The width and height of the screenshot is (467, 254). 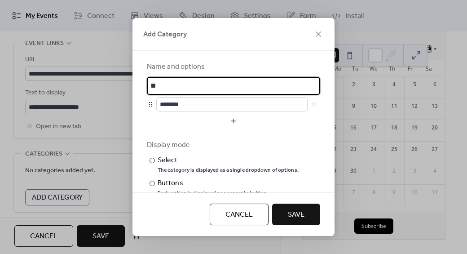 I want to click on div: Each option is displayed as a separate button., so click(x=213, y=193).